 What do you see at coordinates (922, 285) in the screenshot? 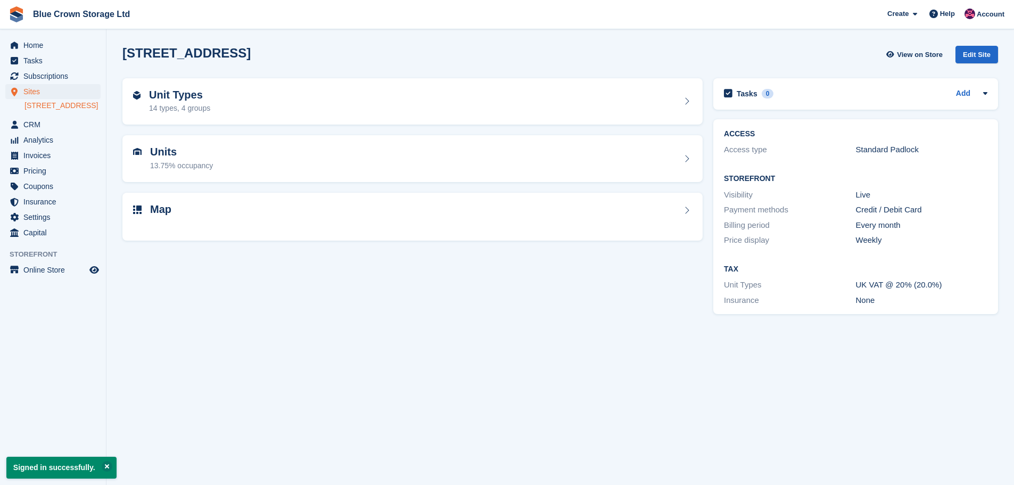
I see `div: UK VAT @ 20% (20.0%)` at bounding box center [922, 285].